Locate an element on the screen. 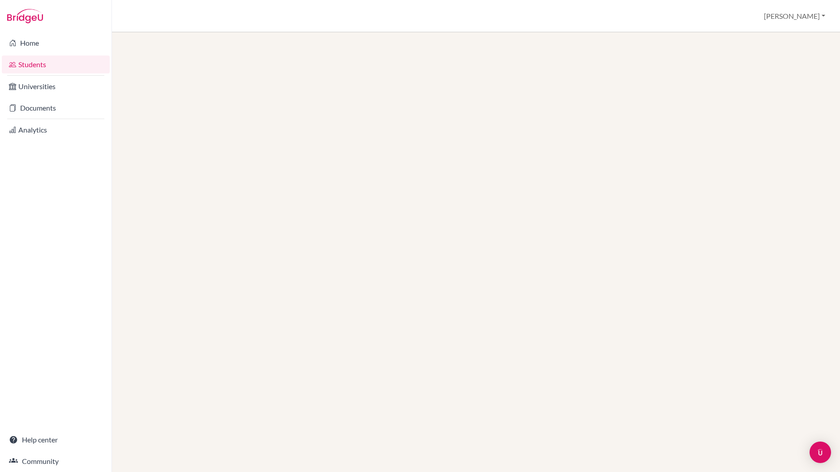 The height and width of the screenshot is (472, 840). a: Documents is located at coordinates (56, 108).